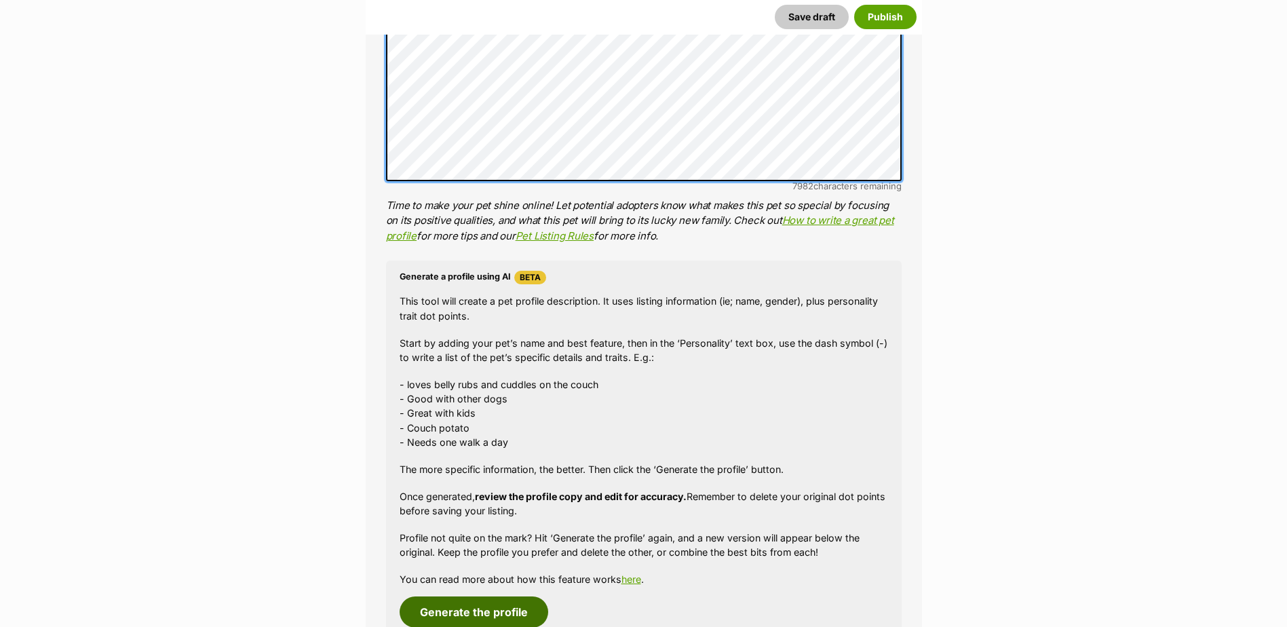 This screenshot has width=1287, height=627. What do you see at coordinates (644, 350) in the screenshot?
I see `p: Start by adding your pet’s name and best feature, then in the ‘Personality’ text box, use the das...` at bounding box center [644, 350].